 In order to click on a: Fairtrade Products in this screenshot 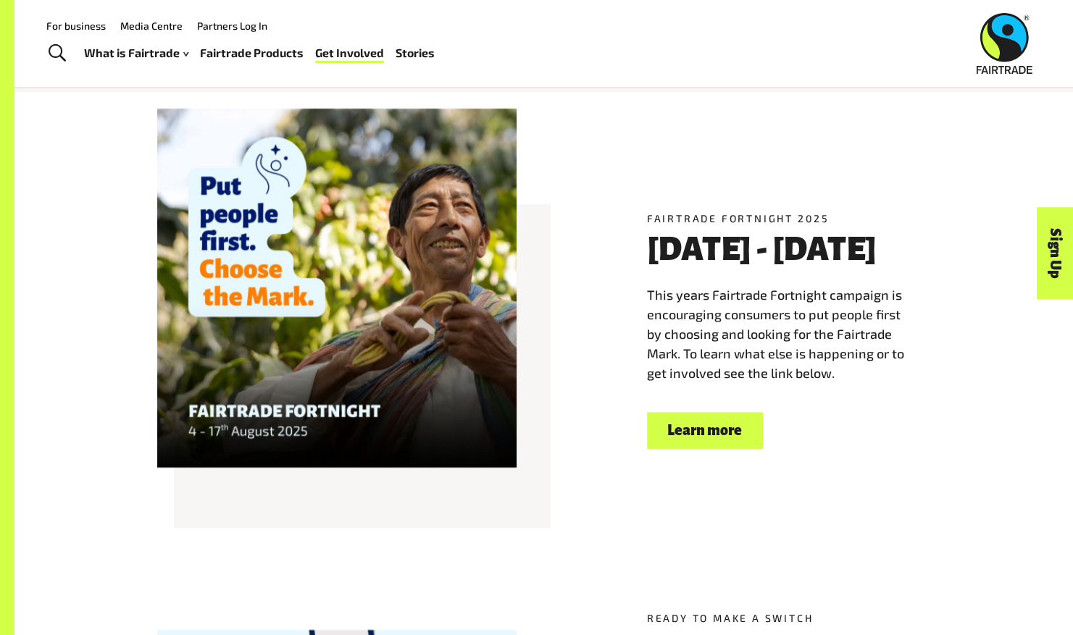, I will do `click(251, 53)`.